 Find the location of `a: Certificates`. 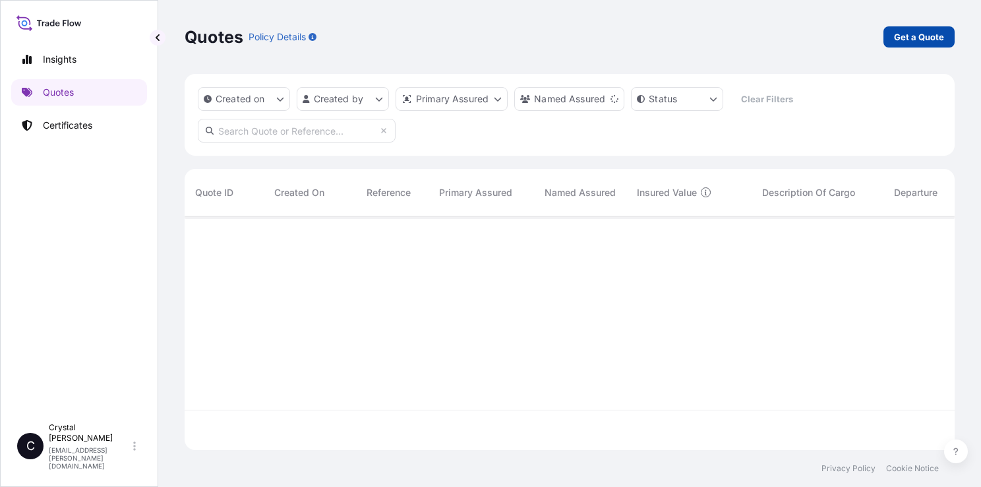

a: Certificates is located at coordinates (79, 125).